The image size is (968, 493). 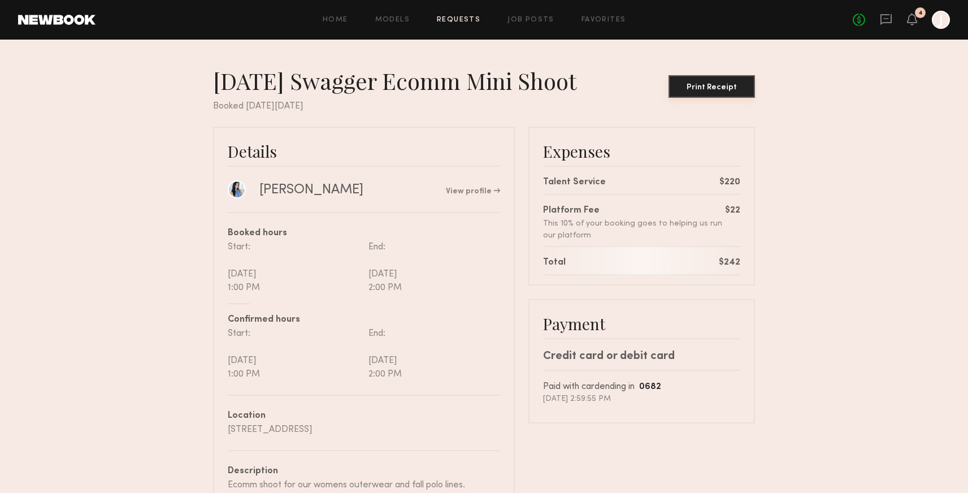 I want to click on div: Platform Fee, so click(x=634, y=211).